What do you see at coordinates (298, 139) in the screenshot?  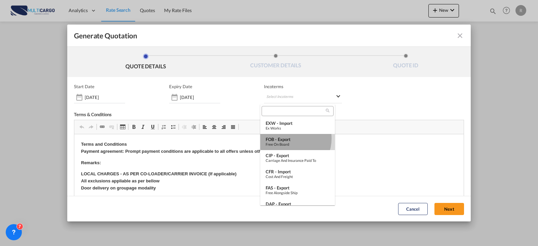 I see `div: FOB - export` at bounding box center [298, 139].